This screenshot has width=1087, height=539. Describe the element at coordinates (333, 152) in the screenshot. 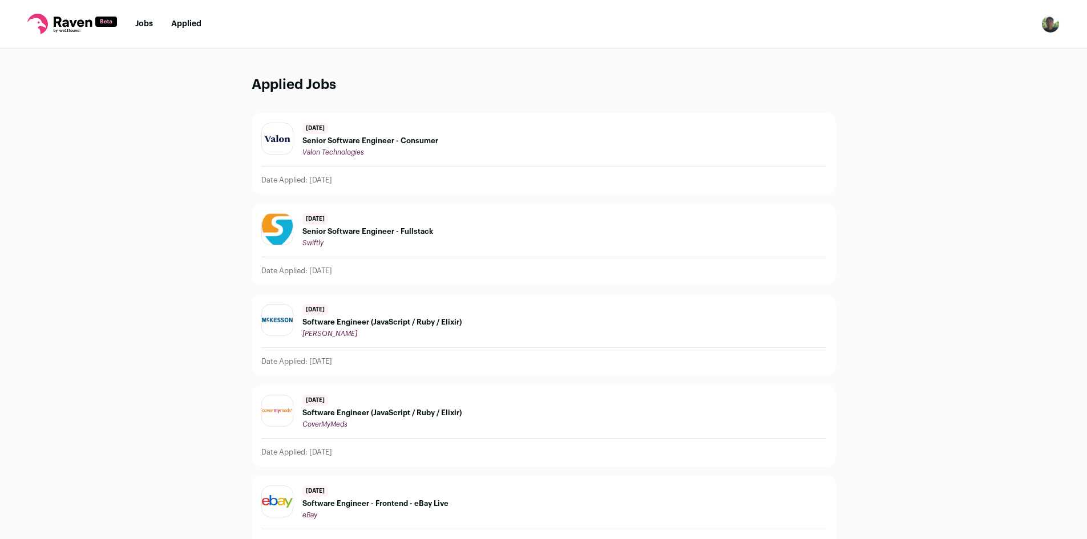

I see `span: Valon Technologies` at that location.